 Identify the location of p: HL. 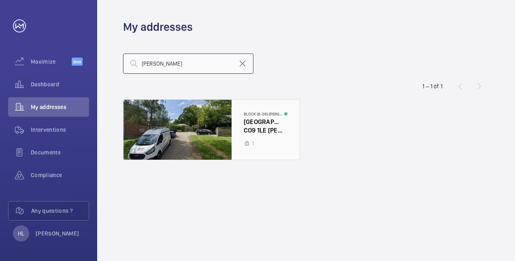
(21, 233).